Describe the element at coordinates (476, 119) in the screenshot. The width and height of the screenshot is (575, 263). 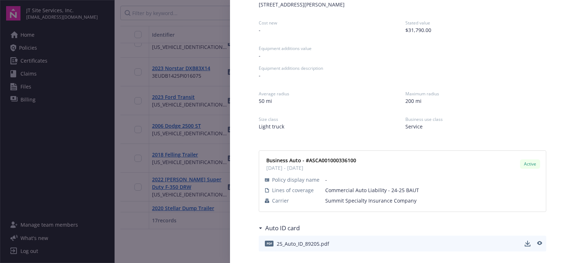
I see `span: Business use class` at that location.